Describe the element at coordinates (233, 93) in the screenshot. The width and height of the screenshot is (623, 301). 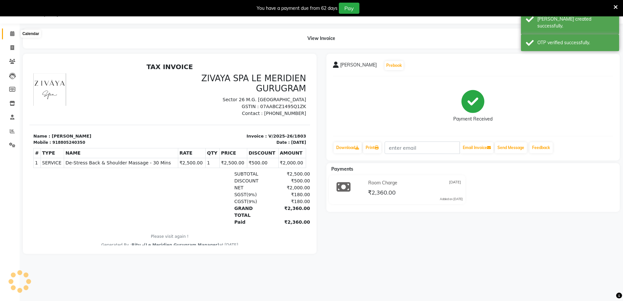
I see `th: DISCOUNT` at that location.